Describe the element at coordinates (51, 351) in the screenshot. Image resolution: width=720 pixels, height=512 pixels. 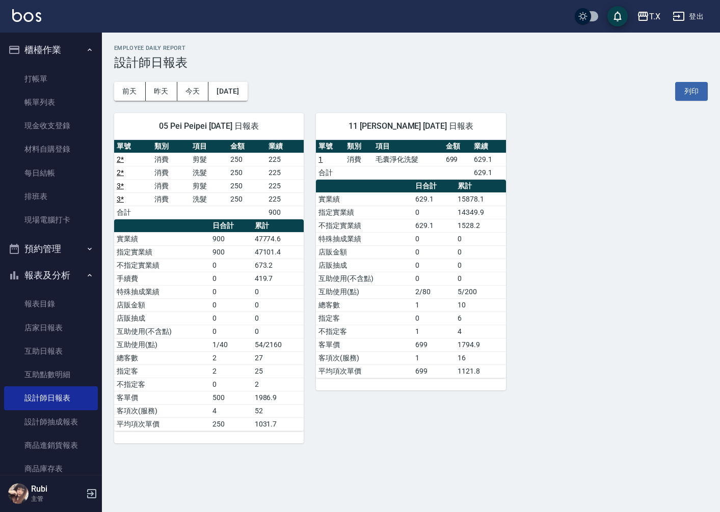
I see `a: 互助日報表` at that location.